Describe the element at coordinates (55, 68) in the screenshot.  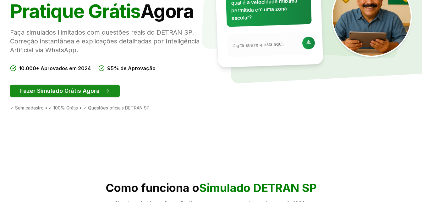
I see `span: 10.000+ Aprovados em 2024` at that location.